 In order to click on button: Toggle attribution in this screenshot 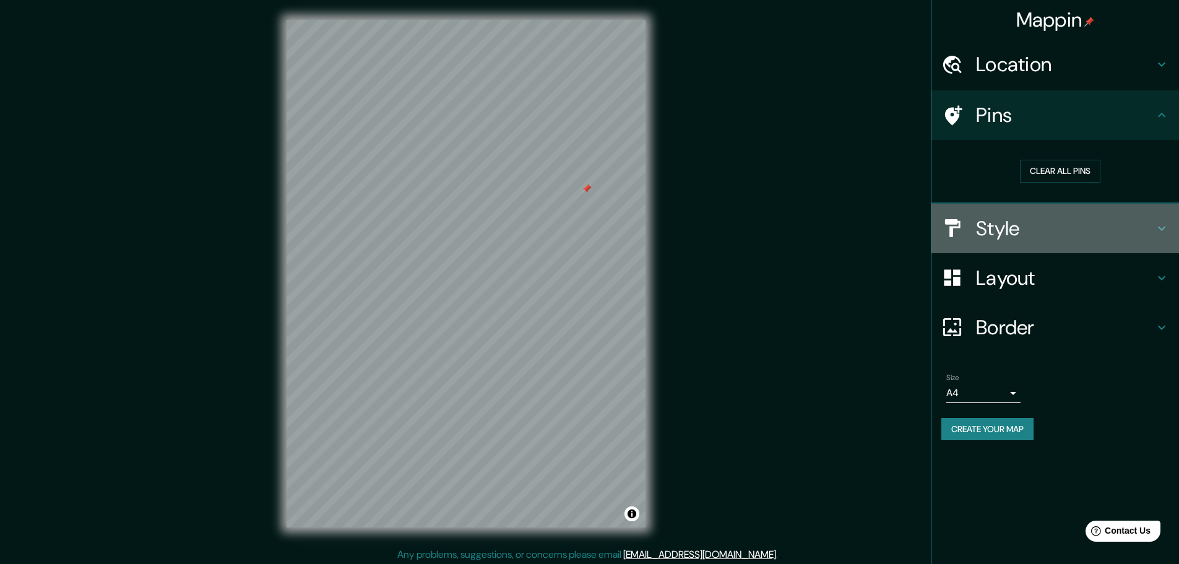, I will do `click(632, 514)`.